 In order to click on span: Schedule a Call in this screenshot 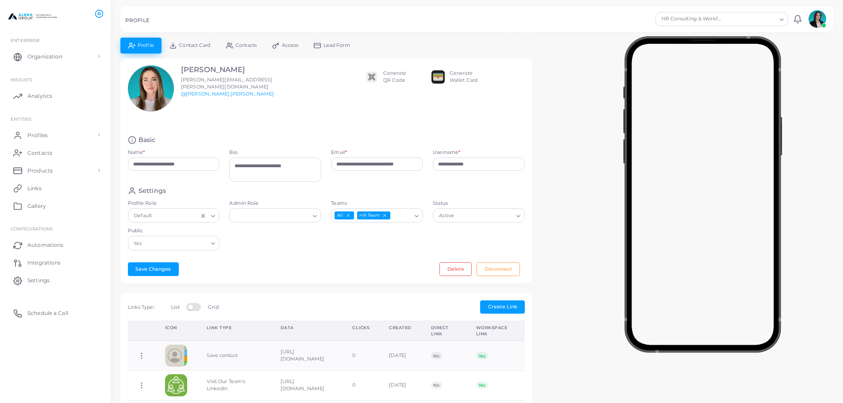, I will do `click(48, 313)`.